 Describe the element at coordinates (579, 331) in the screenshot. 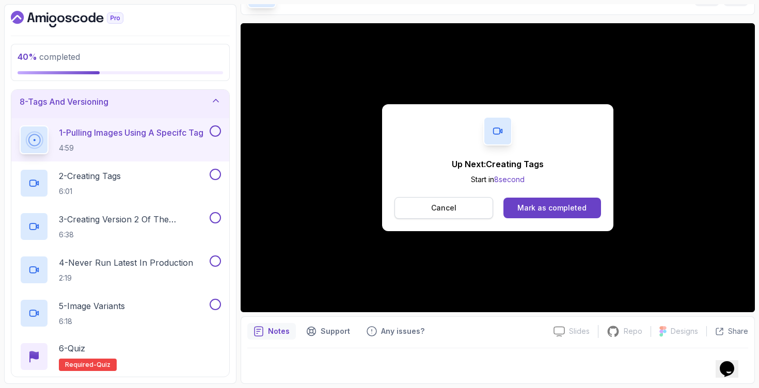

I see `p: Slides` at that location.